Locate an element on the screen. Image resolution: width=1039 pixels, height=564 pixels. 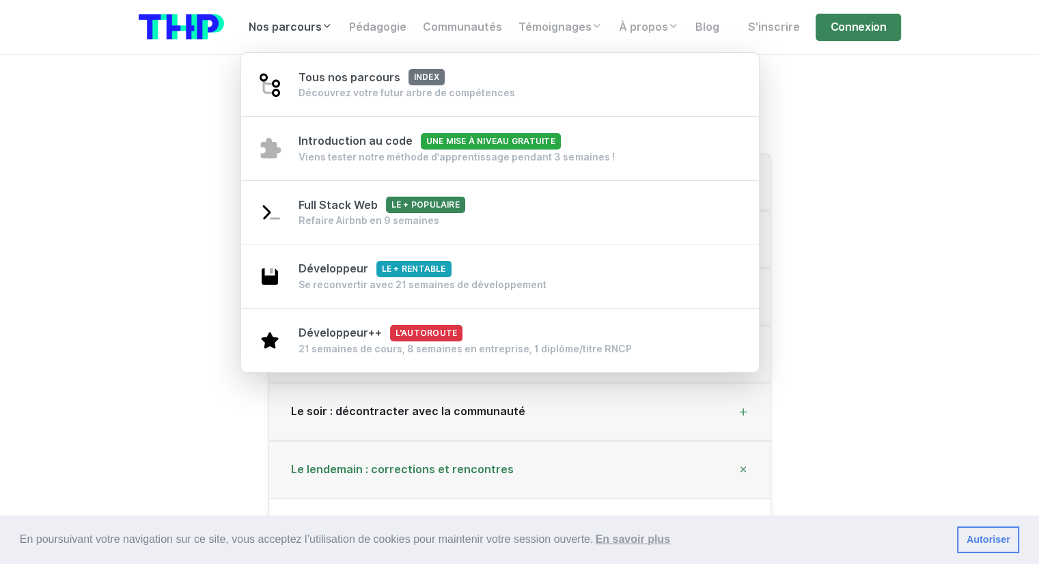
span: Tous nos parcours is located at coordinates (371, 77).